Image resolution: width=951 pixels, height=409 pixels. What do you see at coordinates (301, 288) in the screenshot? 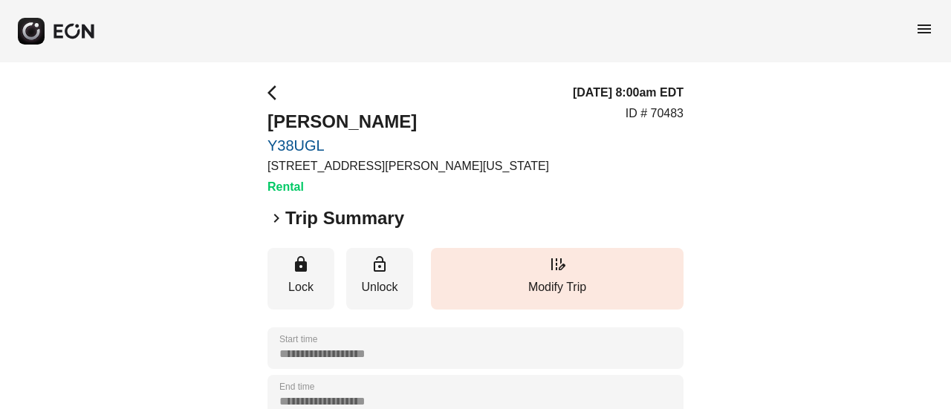
I see `p: Lock` at bounding box center [301, 288].